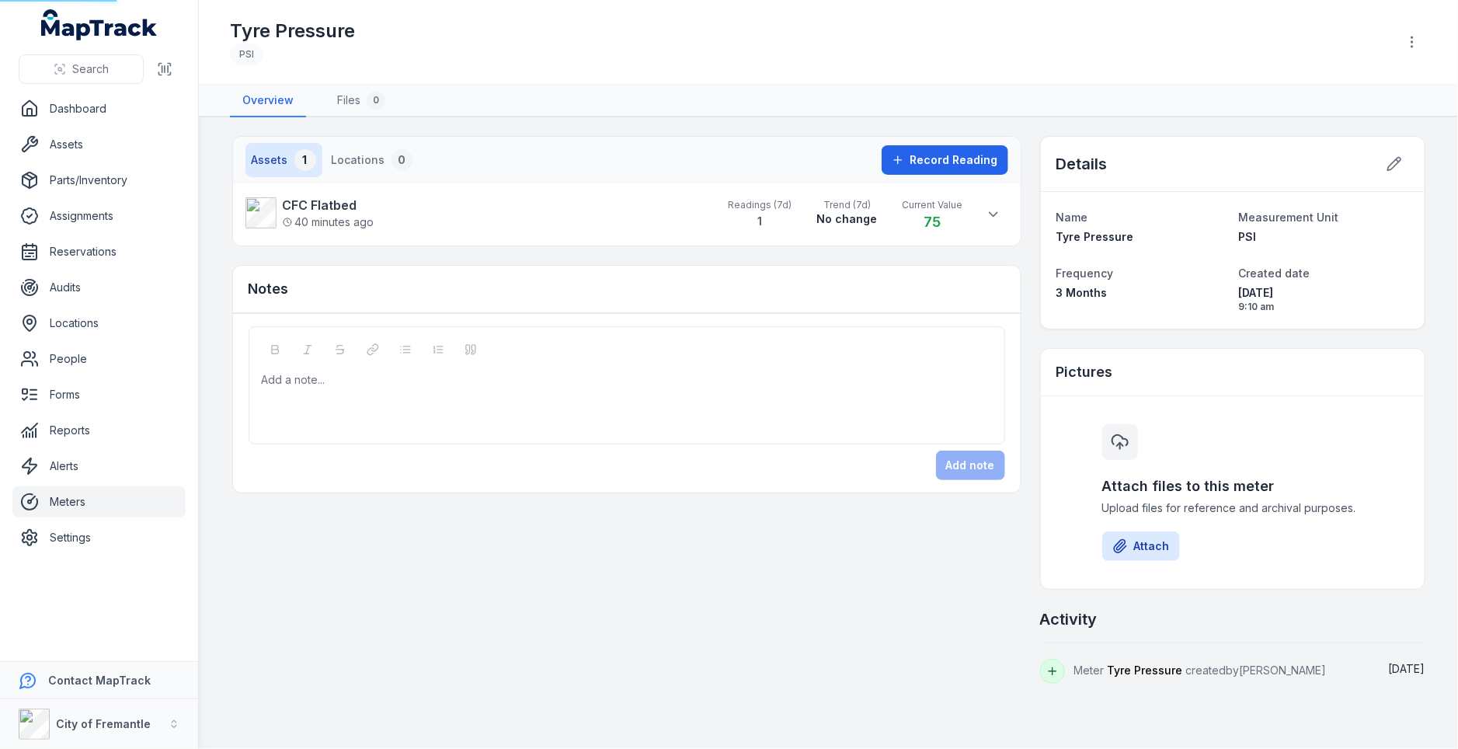 The height and width of the screenshot is (749, 1458). What do you see at coordinates (1082, 292) in the screenshot?
I see `span: 3 Months` at bounding box center [1082, 292].